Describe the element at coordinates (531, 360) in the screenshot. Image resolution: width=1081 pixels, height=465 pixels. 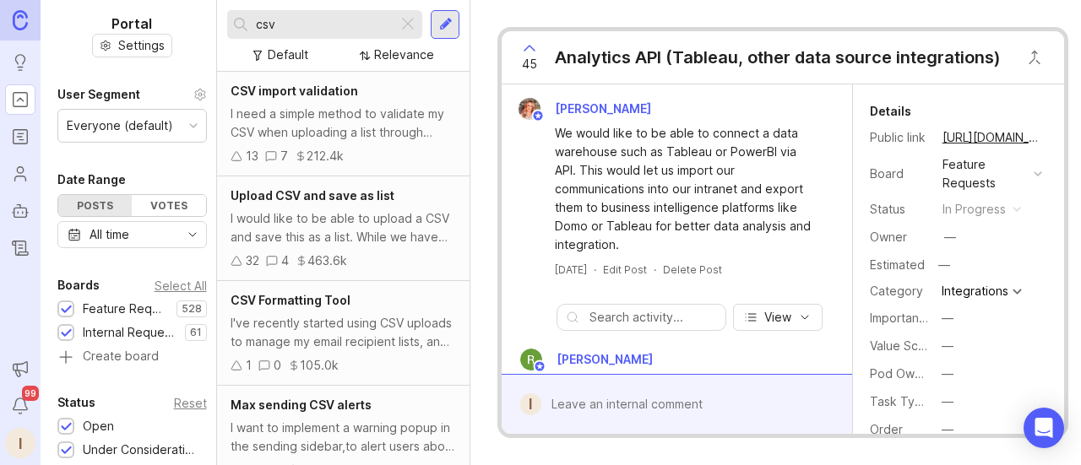
I see `img: Ryan Duguid` at that location.